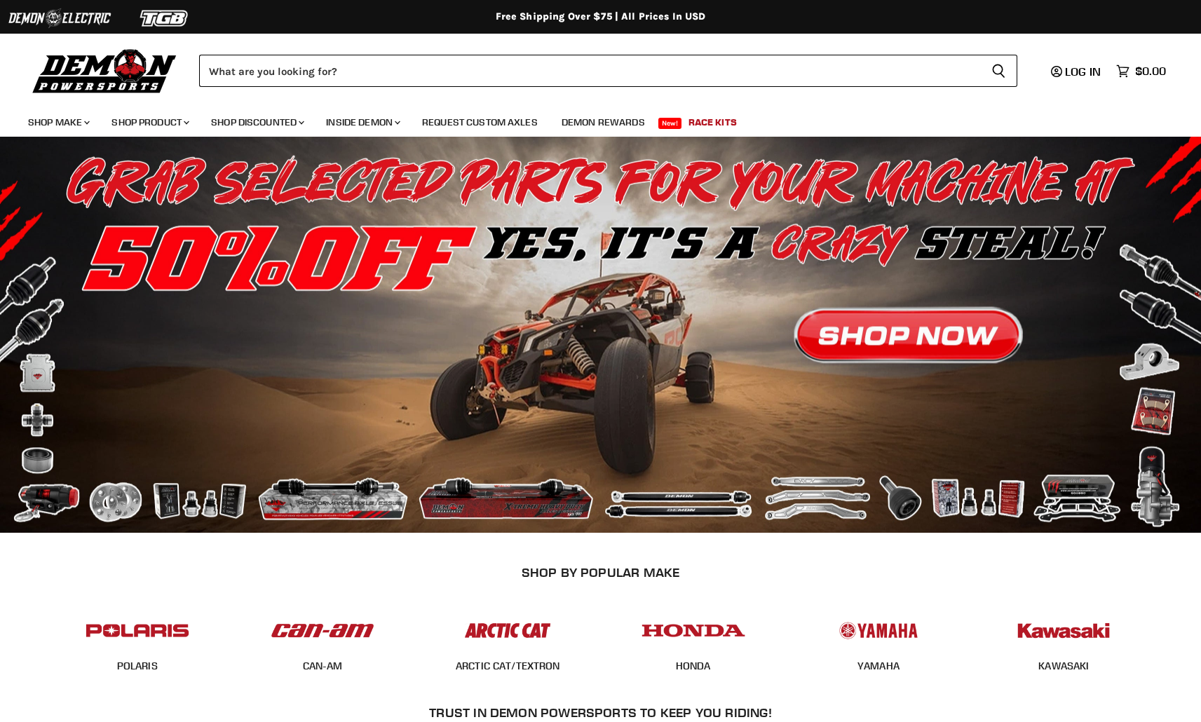 The height and width of the screenshot is (722, 1201). What do you see at coordinates (149, 122) in the screenshot?
I see `a: Shop Product` at bounding box center [149, 122].